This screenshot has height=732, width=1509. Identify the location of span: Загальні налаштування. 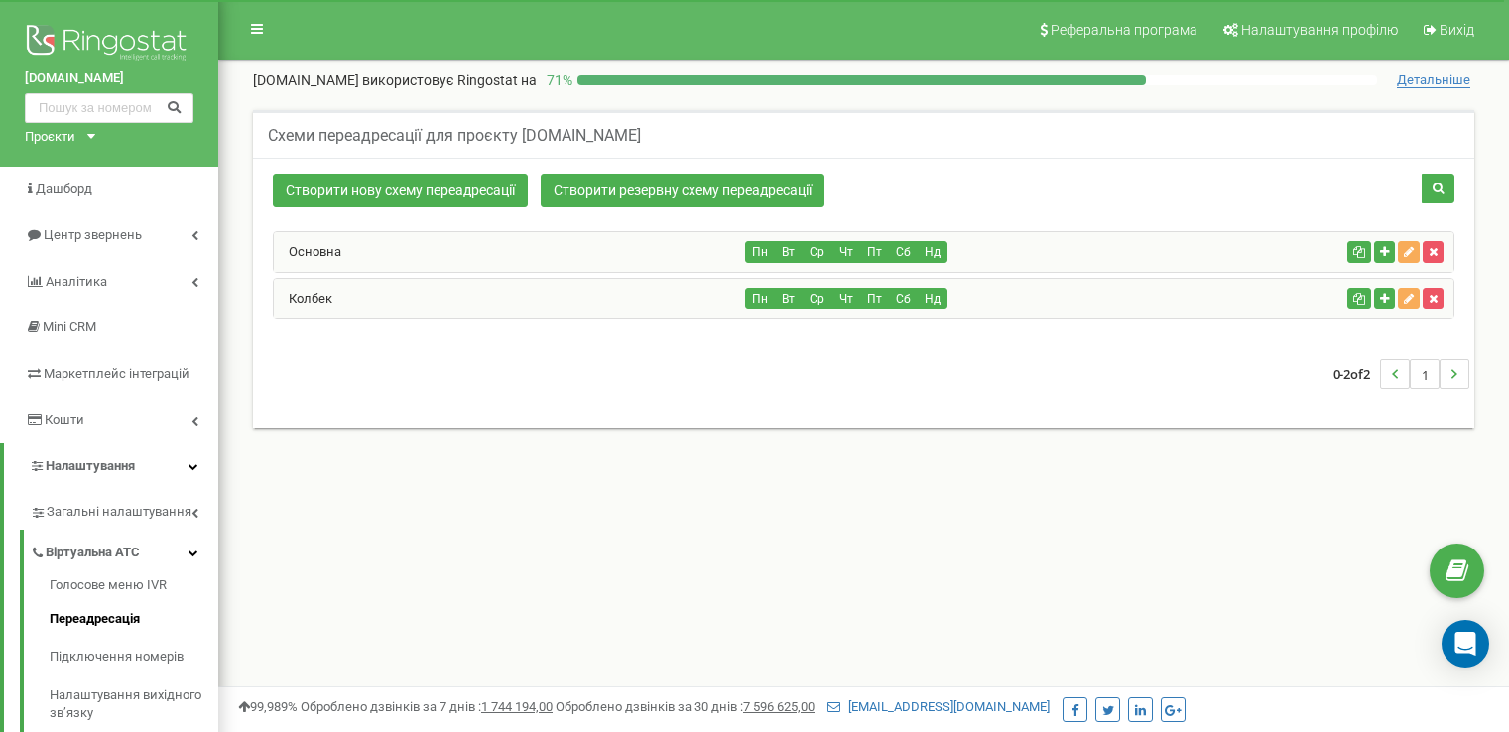
(119, 512).